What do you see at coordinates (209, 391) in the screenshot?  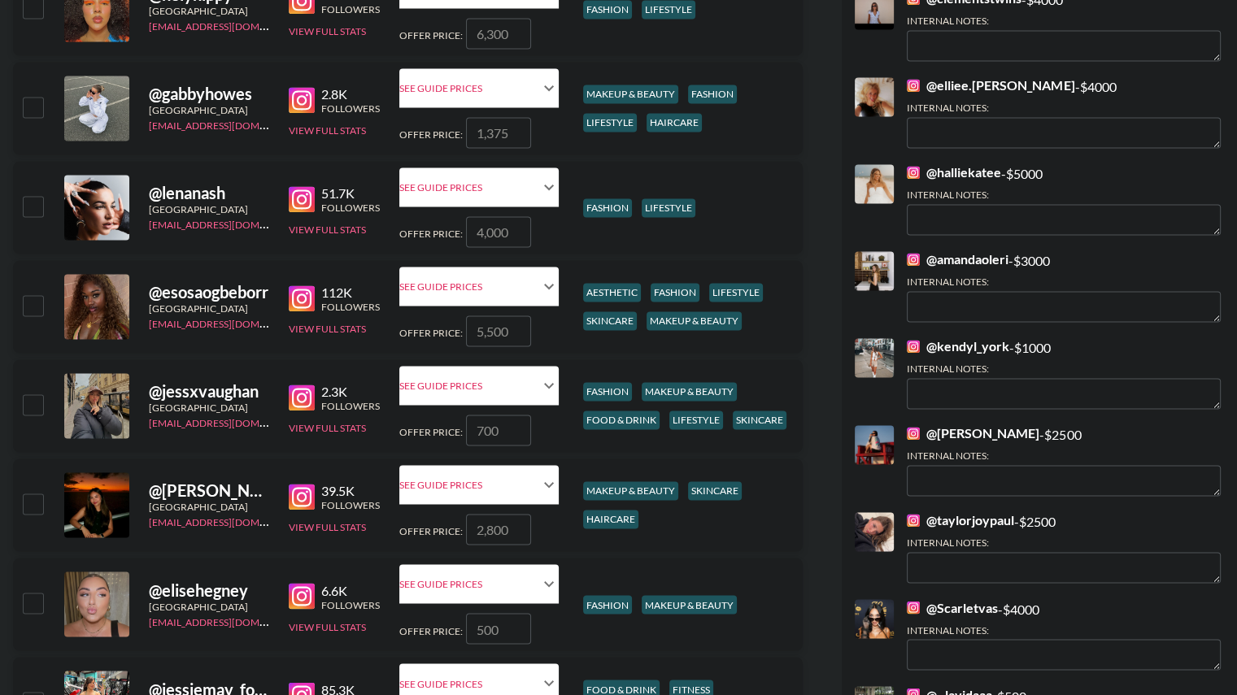 I see `div: @ jessxvaughan` at bounding box center [209, 391].